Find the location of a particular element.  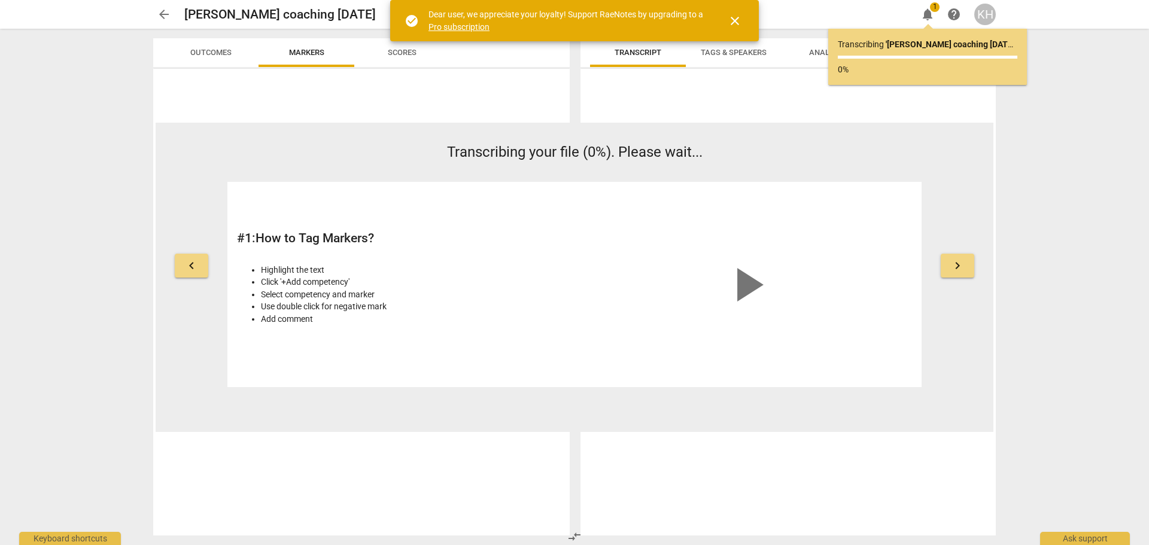

span: play_arrow is located at coordinates (747, 285).